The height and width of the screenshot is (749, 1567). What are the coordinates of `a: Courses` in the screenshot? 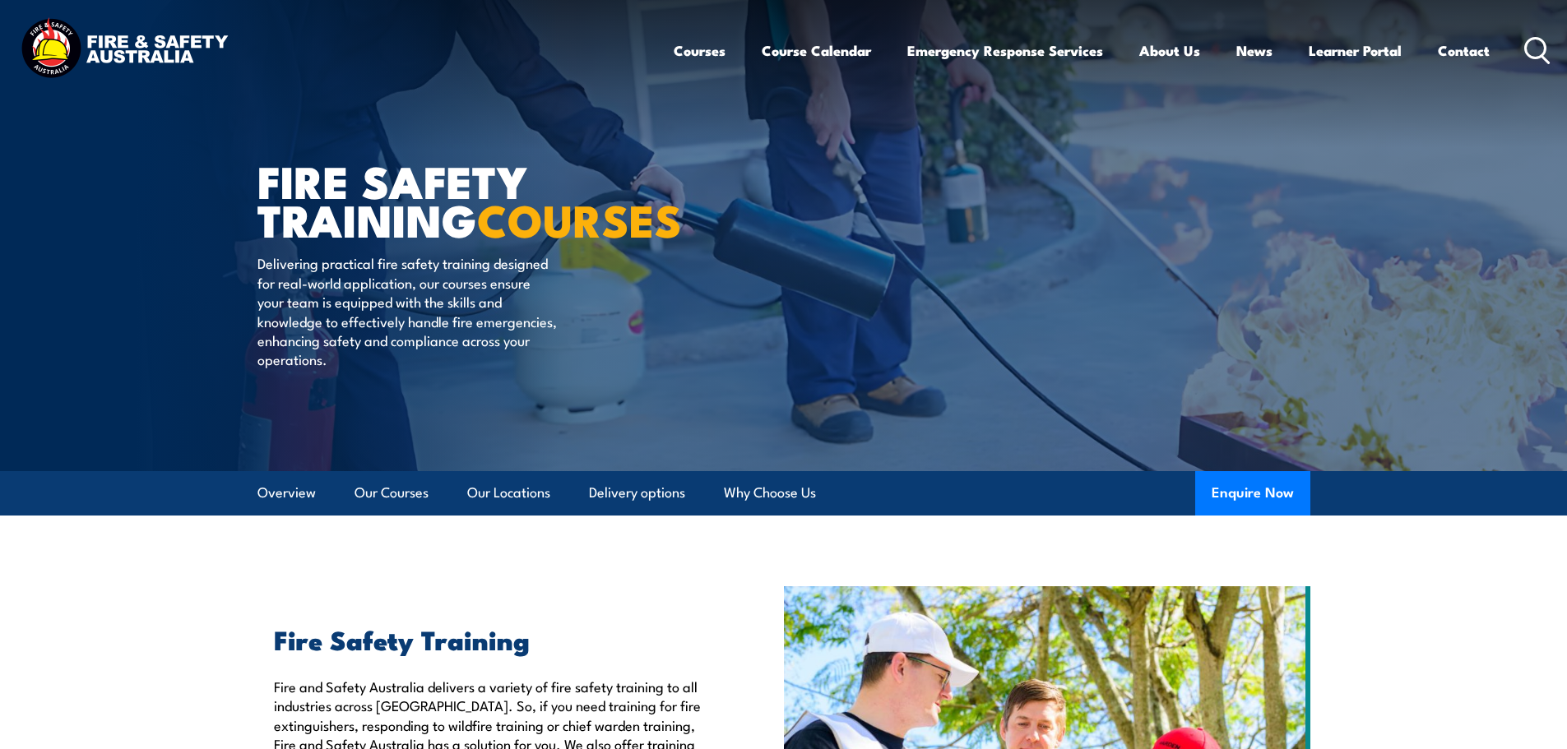 It's located at (699, 50).